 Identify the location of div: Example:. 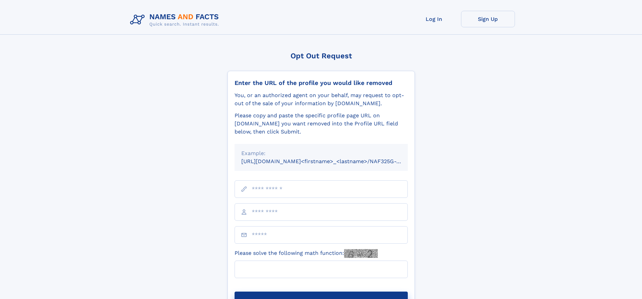
(321, 153).